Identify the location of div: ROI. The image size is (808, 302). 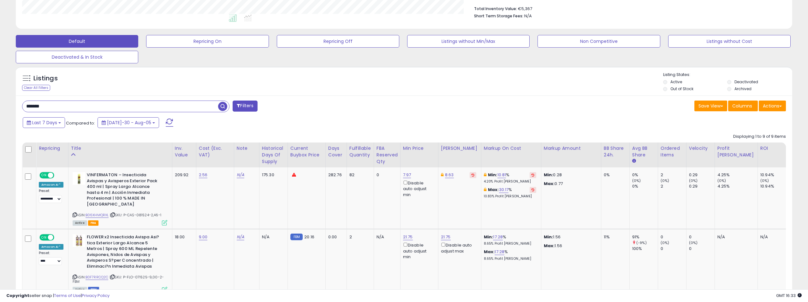
(772, 148).